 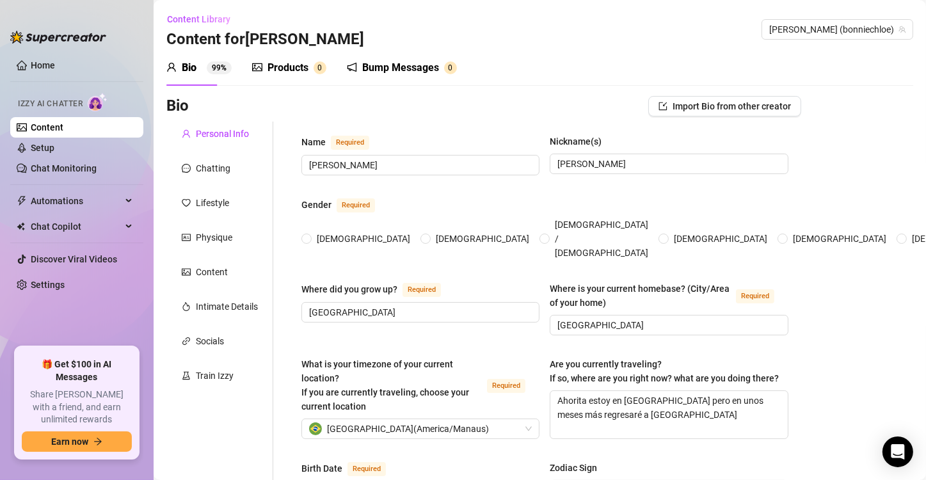 What do you see at coordinates (575, 141) in the screenshot?
I see `div: Nickname(s)` at bounding box center [575, 141].